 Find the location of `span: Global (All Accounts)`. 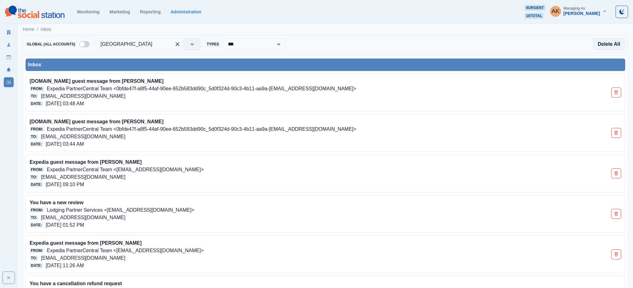

span: Global (All Accounts) is located at coordinates (51, 44).